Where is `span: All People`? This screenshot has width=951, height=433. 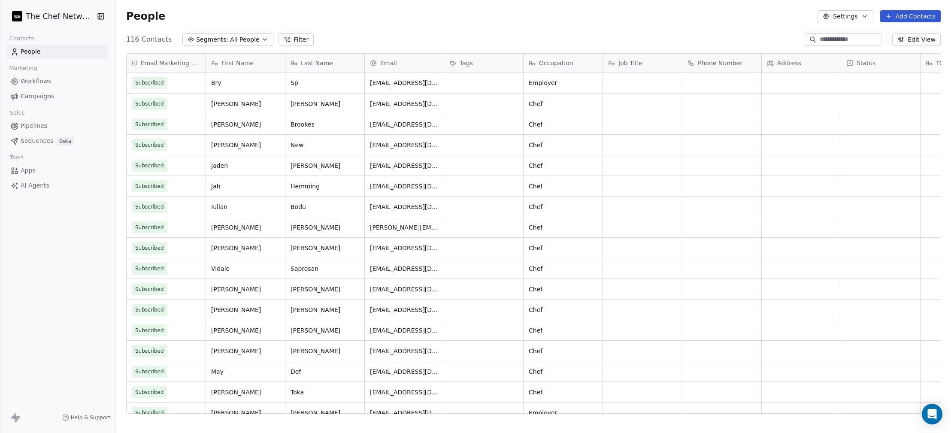
span: All People is located at coordinates (245, 39).